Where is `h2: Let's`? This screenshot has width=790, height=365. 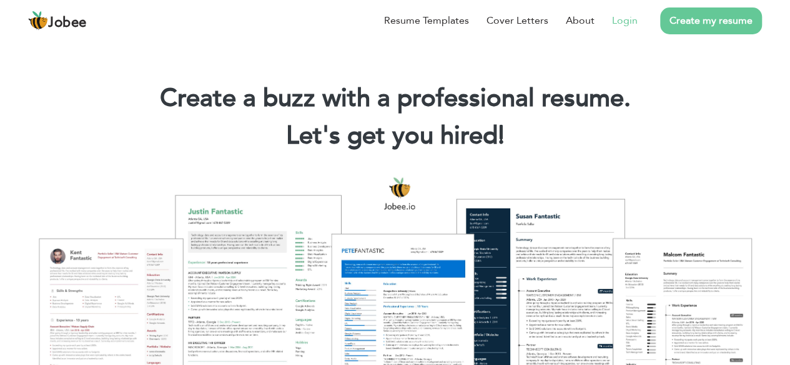
h2: Let's is located at coordinates (395, 136).